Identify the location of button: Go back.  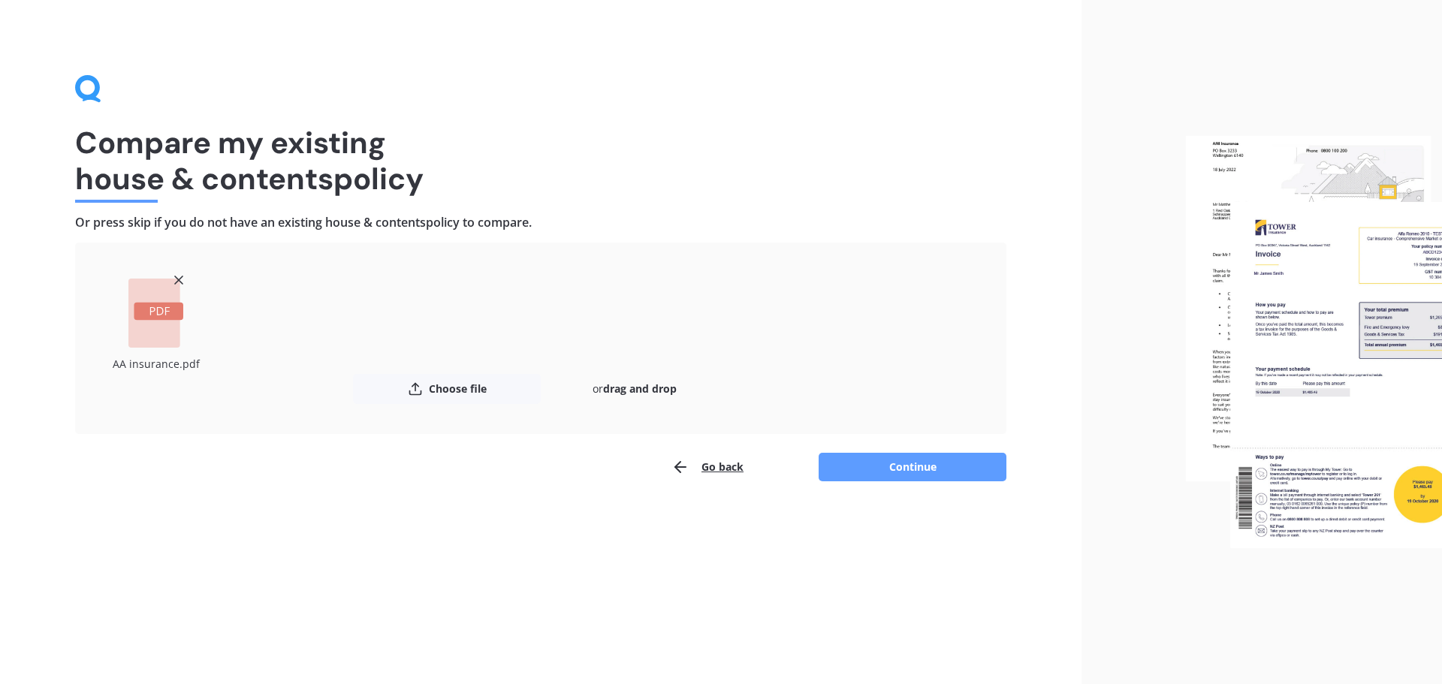
(708, 467).